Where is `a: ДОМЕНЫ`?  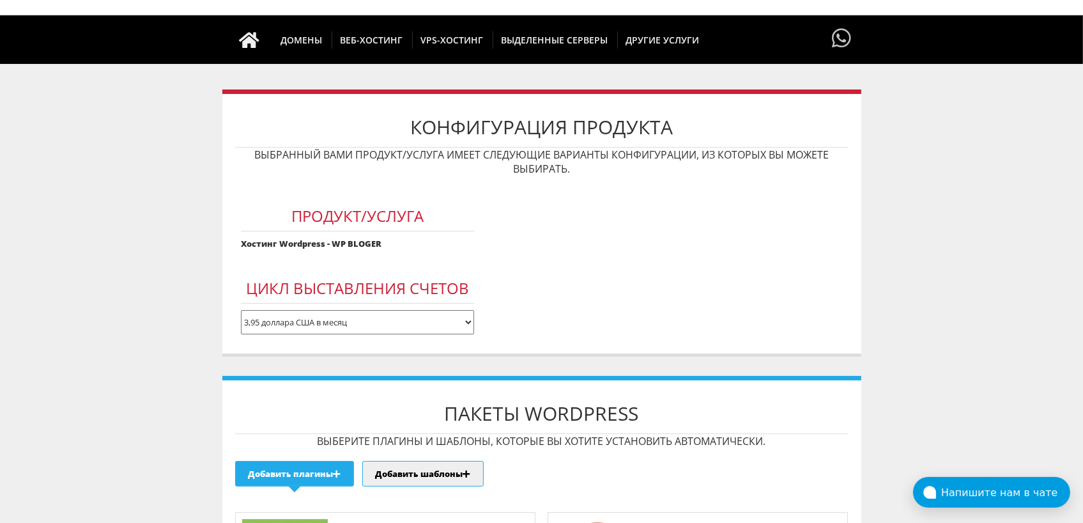 a: ДОМЕНЫ is located at coordinates (302, 40).